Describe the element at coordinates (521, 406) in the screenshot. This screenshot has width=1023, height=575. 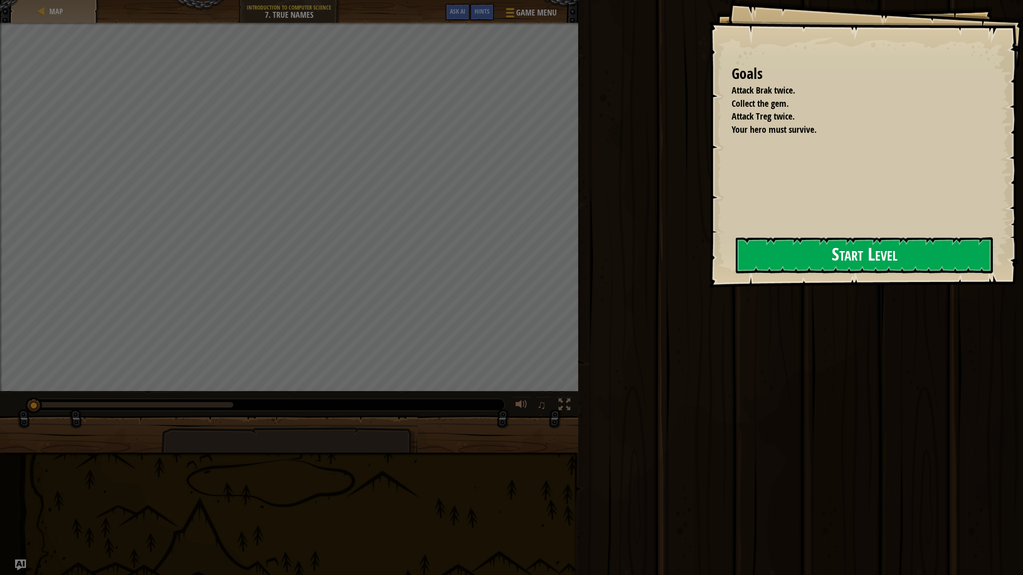
I see `button: Adjust volume` at that location.